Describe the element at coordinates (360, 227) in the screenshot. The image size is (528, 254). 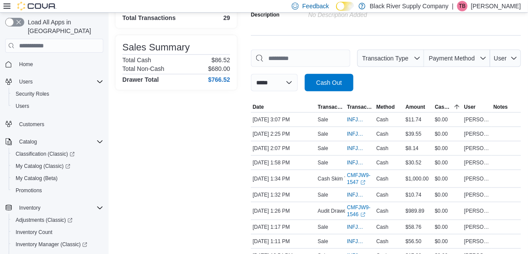
I see `button: INFJW9-7313` at that location.